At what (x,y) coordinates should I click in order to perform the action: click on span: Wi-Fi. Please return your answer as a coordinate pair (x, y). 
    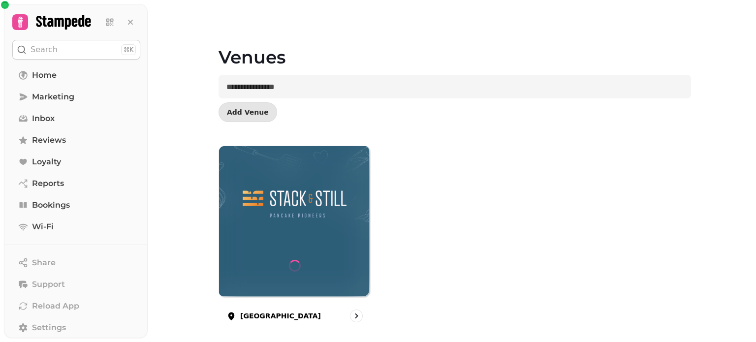
    Looking at the image, I should click on (43, 227).